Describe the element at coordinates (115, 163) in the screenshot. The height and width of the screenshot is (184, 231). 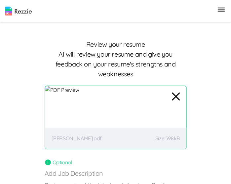
I see `div: Optional` at that location.